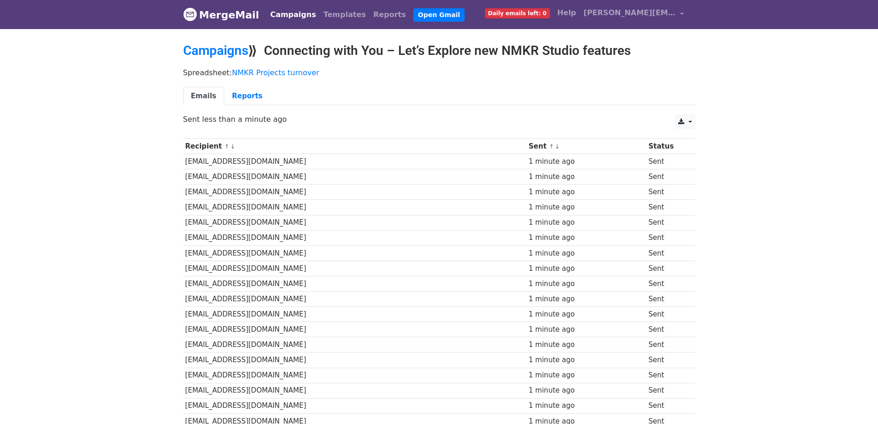 The image size is (878, 424). I want to click on img: MergeMail logo, so click(190, 14).